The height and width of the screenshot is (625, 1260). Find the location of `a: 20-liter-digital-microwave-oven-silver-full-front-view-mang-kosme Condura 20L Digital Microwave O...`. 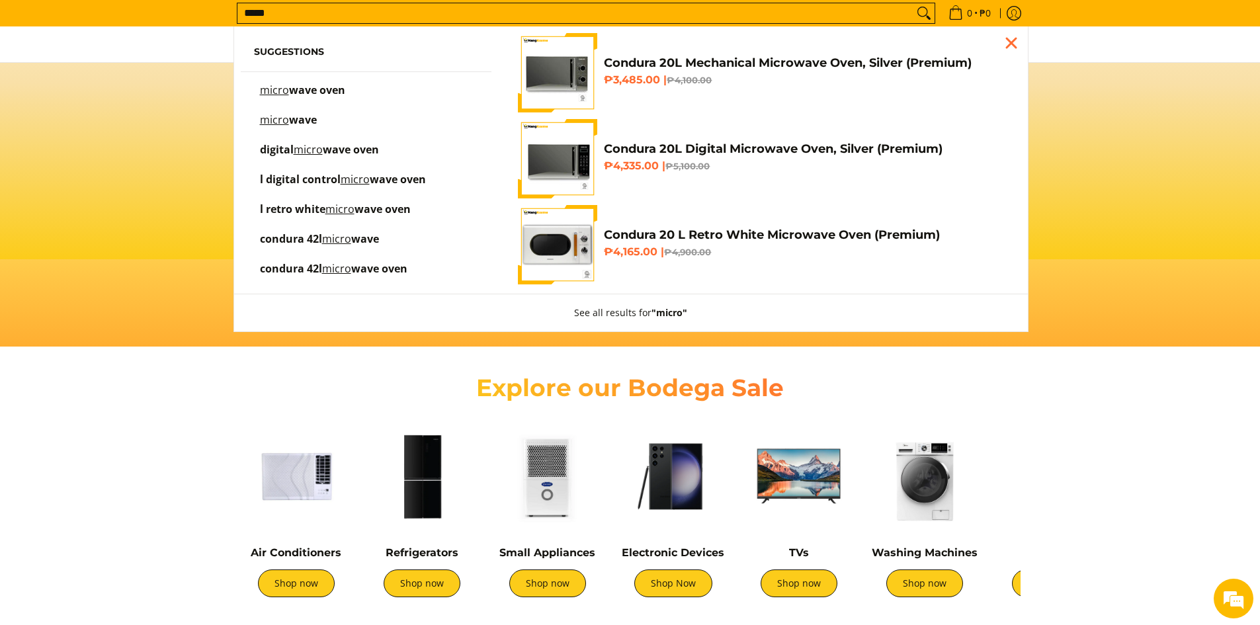

a: 20-liter-digital-microwave-oven-silver-full-front-view-mang-kosme Condura 20L Digital Microwave O... is located at coordinates (762, 159).